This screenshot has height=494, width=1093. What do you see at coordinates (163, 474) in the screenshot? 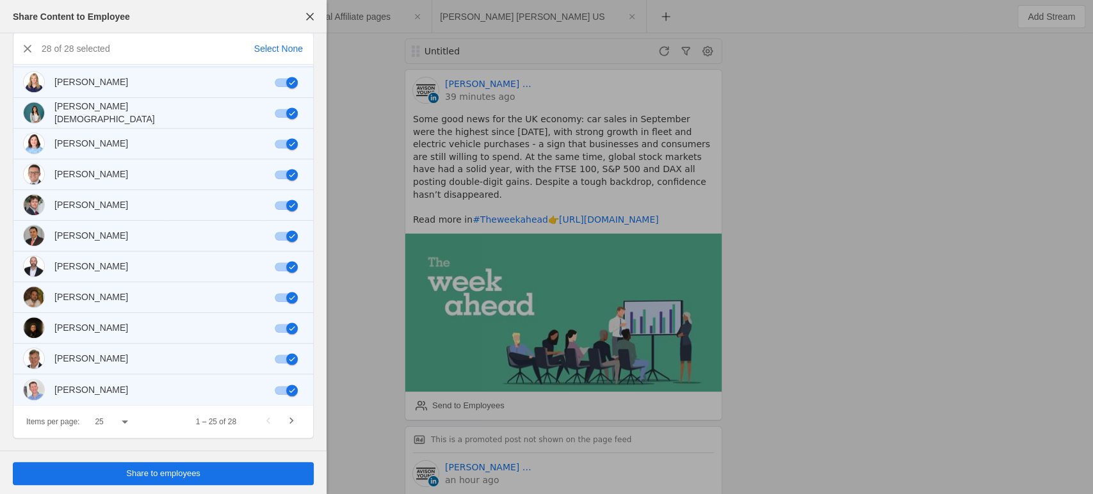
I see `span: Share to employees` at bounding box center [163, 474].